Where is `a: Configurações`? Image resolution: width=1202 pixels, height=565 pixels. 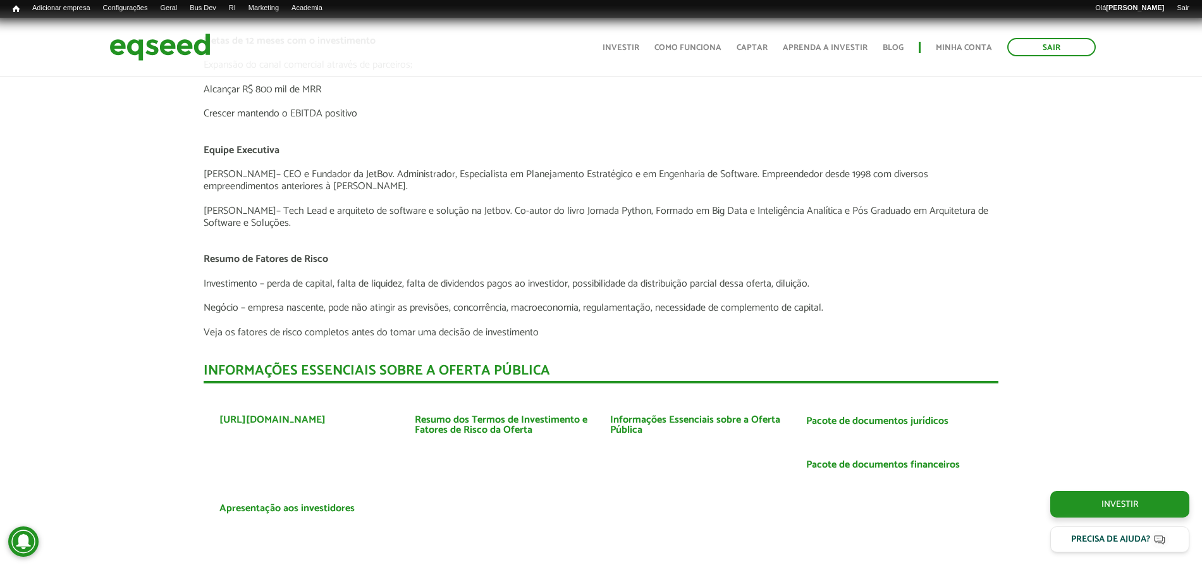 a: Configurações is located at coordinates (125, 8).